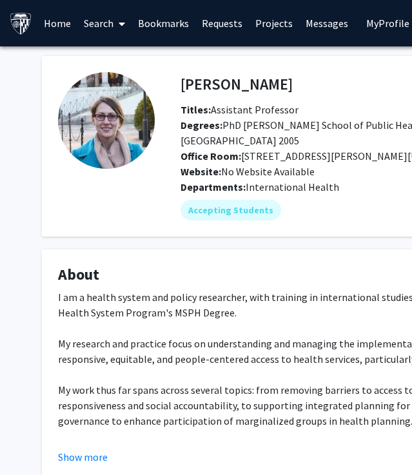 This screenshot has width=412, height=475. Describe the element at coordinates (387, 23) in the screenshot. I see `span: My Profile` at that location.